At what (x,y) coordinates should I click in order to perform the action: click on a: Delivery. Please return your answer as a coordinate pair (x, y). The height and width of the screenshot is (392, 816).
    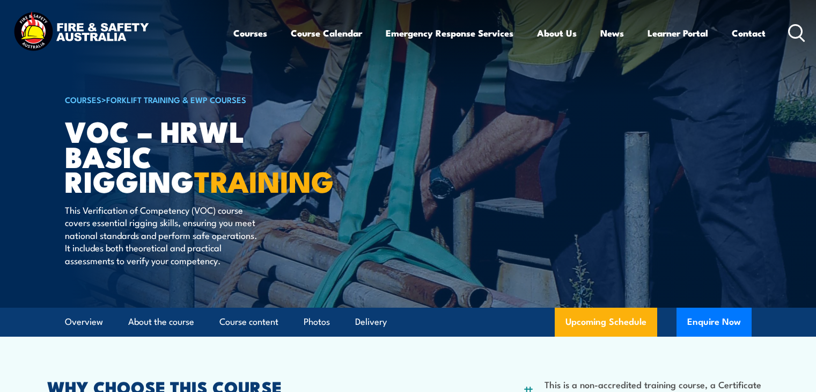
    Looking at the image, I should click on (371, 321).